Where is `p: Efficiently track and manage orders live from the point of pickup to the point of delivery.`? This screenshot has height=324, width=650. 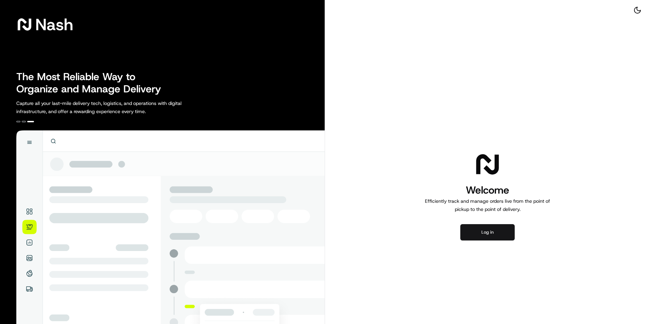 p: Efficiently track and manage orders live from the point of pickup to the point of delivery. is located at coordinates (487, 205).